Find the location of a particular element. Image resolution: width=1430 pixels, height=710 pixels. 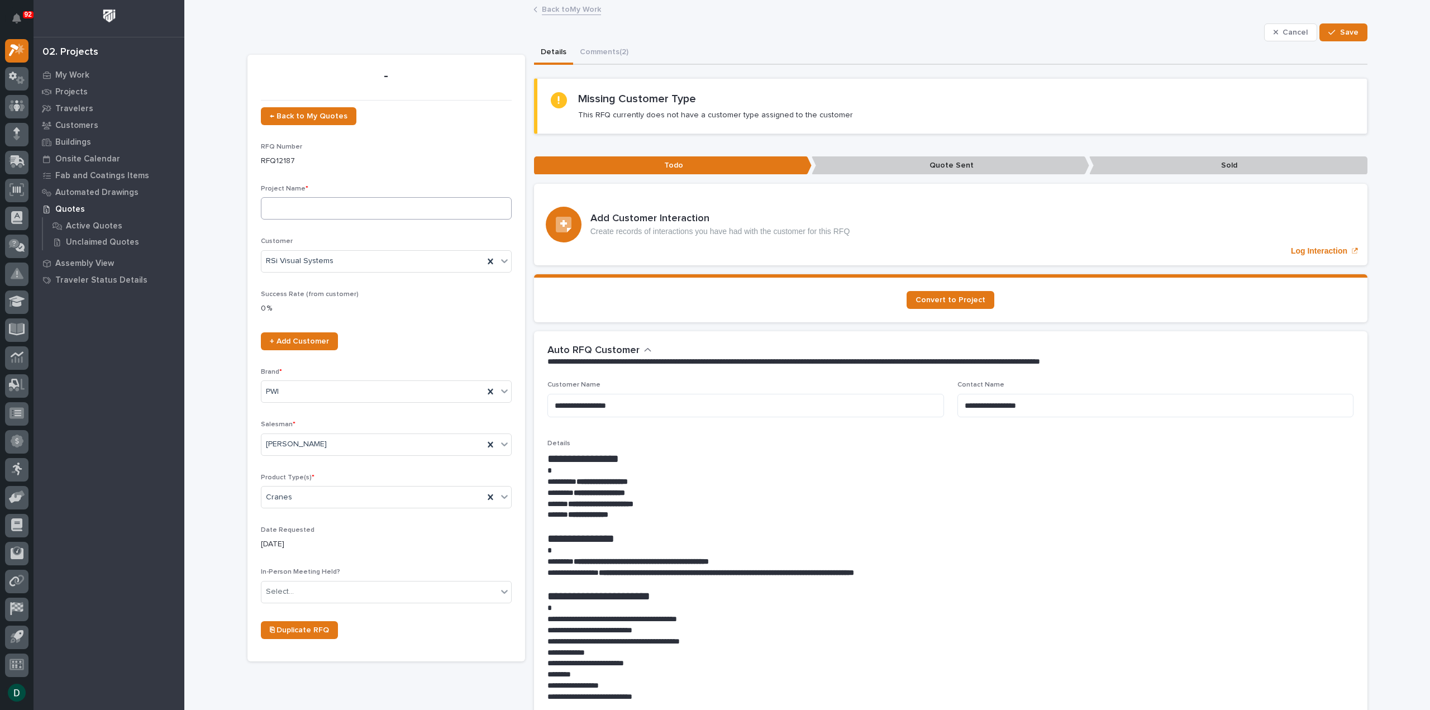

a: + Add Customer is located at coordinates (299, 341).